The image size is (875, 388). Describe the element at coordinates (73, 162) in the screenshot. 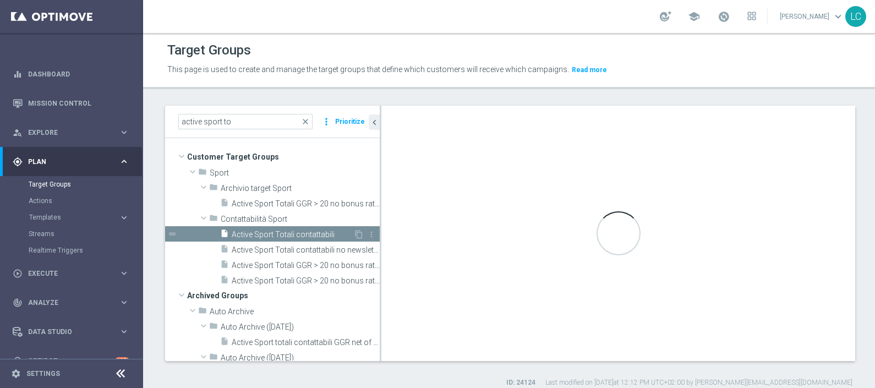

I see `span: Plan` at that location.